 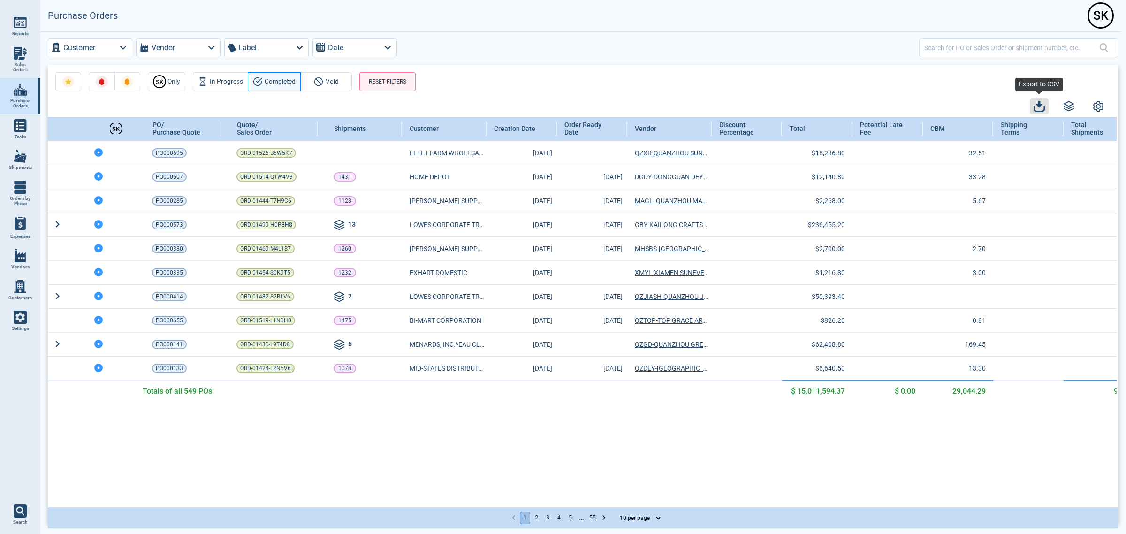 What do you see at coordinates (169, 153) in the screenshot?
I see `a: PO000695` at bounding box center [169, 153].